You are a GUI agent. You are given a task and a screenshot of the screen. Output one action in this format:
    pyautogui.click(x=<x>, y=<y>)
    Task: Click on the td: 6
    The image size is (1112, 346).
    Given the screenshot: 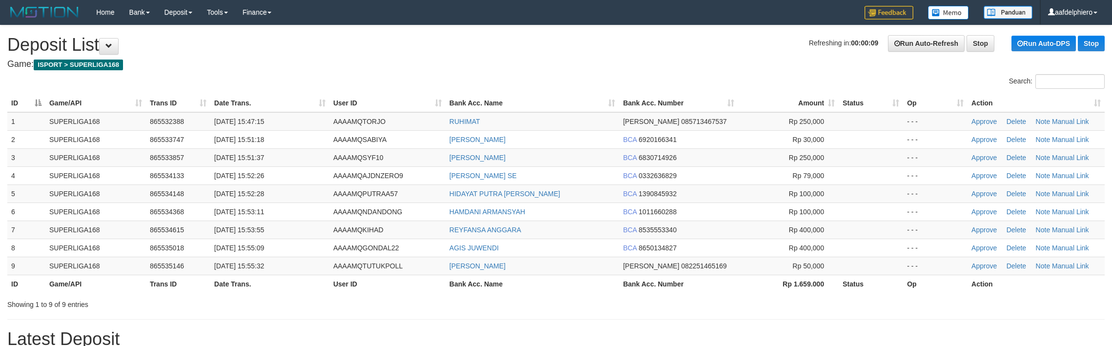 What is the action you would take?
    pyautogui.click(x=26, y=211)
    